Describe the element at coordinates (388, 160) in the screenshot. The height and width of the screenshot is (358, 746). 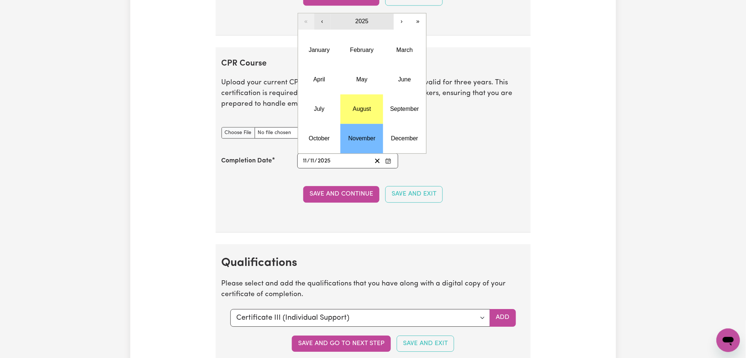
I see `button: Enter the Completion Date of your CPR Course` at that location.